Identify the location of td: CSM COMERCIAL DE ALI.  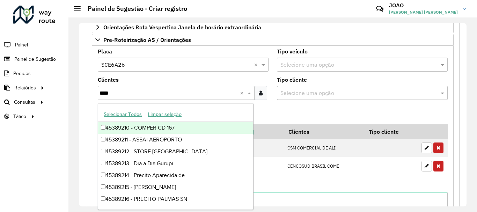
(324, 148).